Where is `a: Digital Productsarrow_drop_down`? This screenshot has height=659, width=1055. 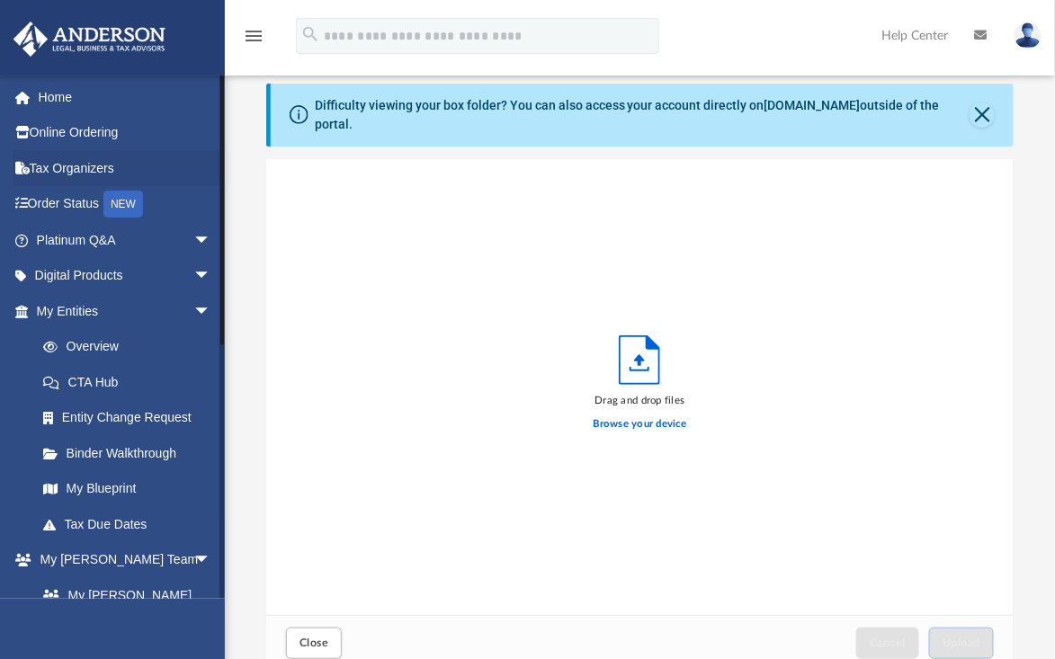 a: Digital Productsarrow_drop_down is located at coordinates (125, 276).